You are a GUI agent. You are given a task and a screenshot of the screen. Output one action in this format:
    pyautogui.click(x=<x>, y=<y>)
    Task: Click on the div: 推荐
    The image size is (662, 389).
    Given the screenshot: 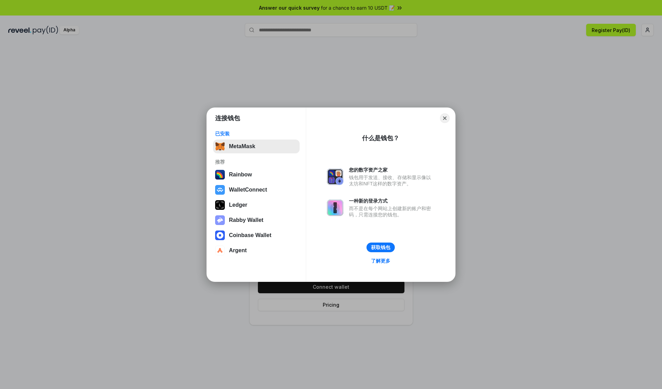 What is the action you would take?
    pyautogui.click(x=256, y=162)
    